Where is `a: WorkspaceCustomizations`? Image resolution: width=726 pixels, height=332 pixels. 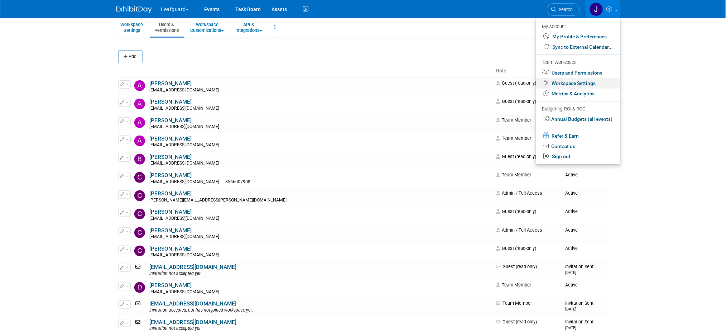 a: WorkspaceCustomizations is located at coordinates (207, 27).